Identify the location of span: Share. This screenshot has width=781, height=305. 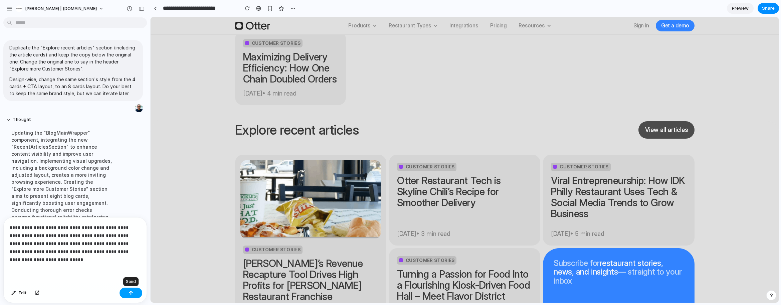
(769, 8).